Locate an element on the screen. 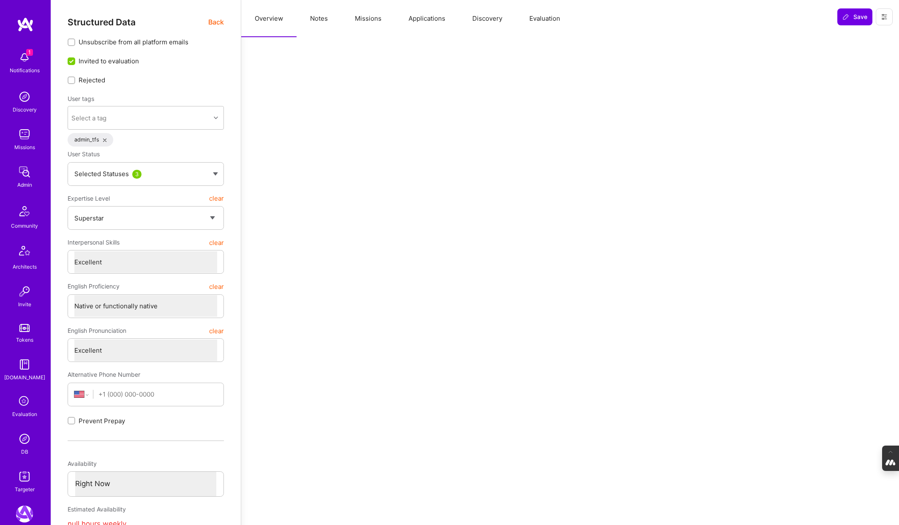 This screenshot has height=525, width=899. img: Admin Search is located at coordinates (25, 439).